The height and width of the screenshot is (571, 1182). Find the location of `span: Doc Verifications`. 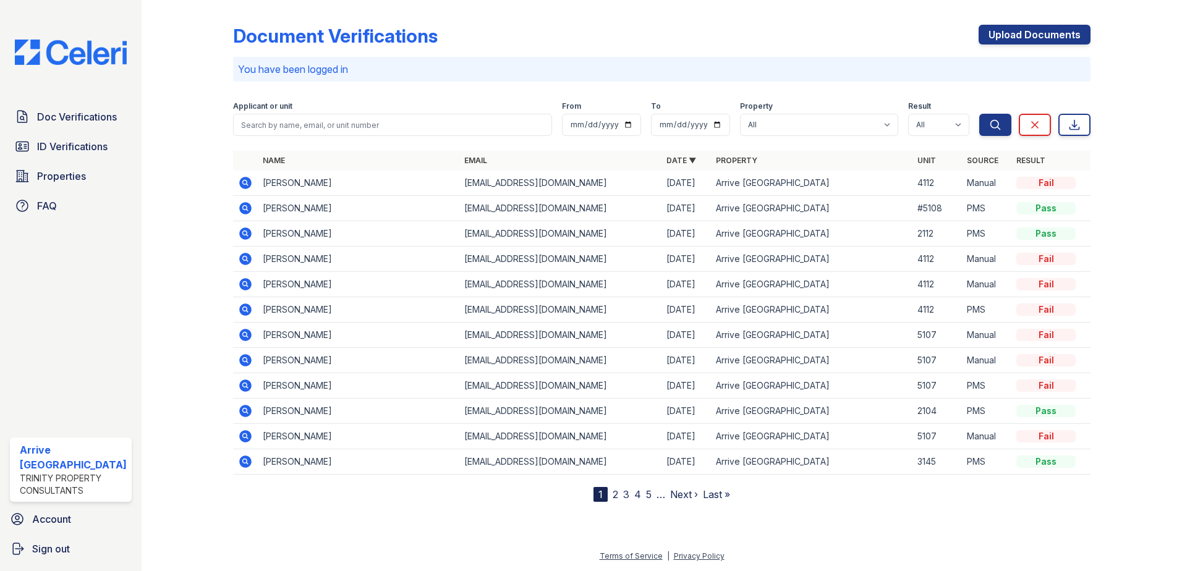

span: Doc Verifications is located at coordinates (77, 117).